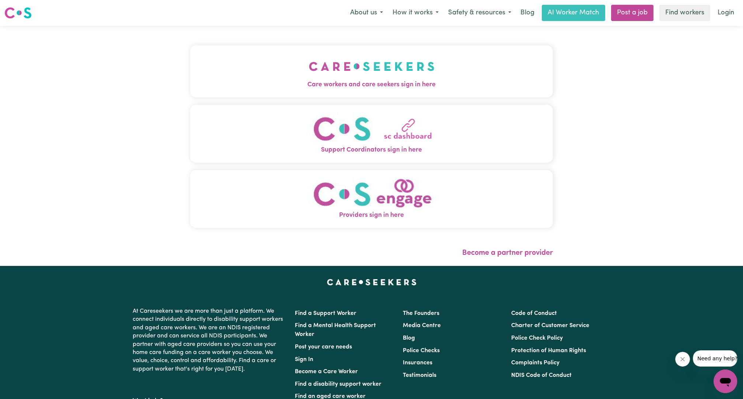 The width and height of the screenshot is (743, 399). Describe the element at coordinates (542, 375) in the screenshot. I see `a: NDIS Code of Conduct` at that location.